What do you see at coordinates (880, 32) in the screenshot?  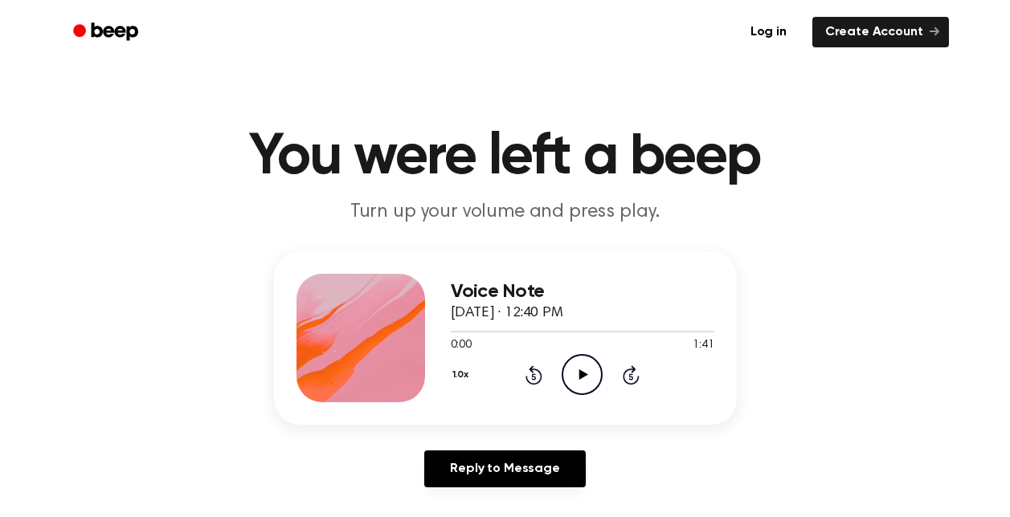 I see `a: Create Account` at bounding box center [880, 32].